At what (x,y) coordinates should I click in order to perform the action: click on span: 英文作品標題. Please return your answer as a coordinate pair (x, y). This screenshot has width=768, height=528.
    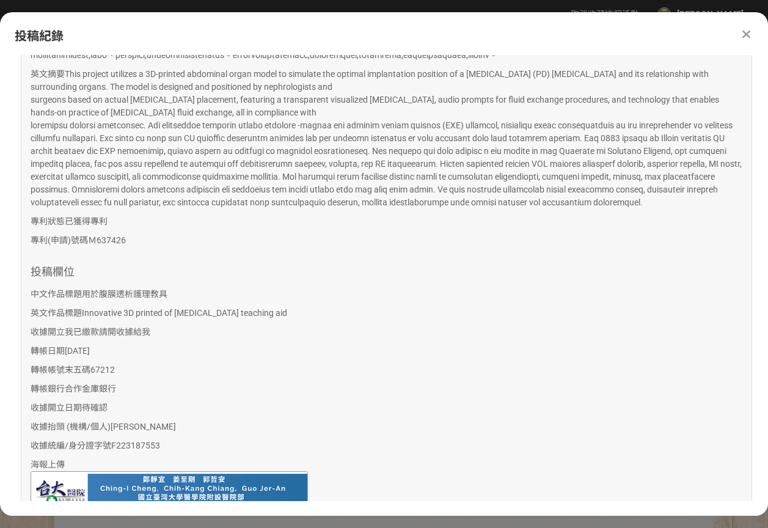
    Looking at the image, I should click on (56, 313).